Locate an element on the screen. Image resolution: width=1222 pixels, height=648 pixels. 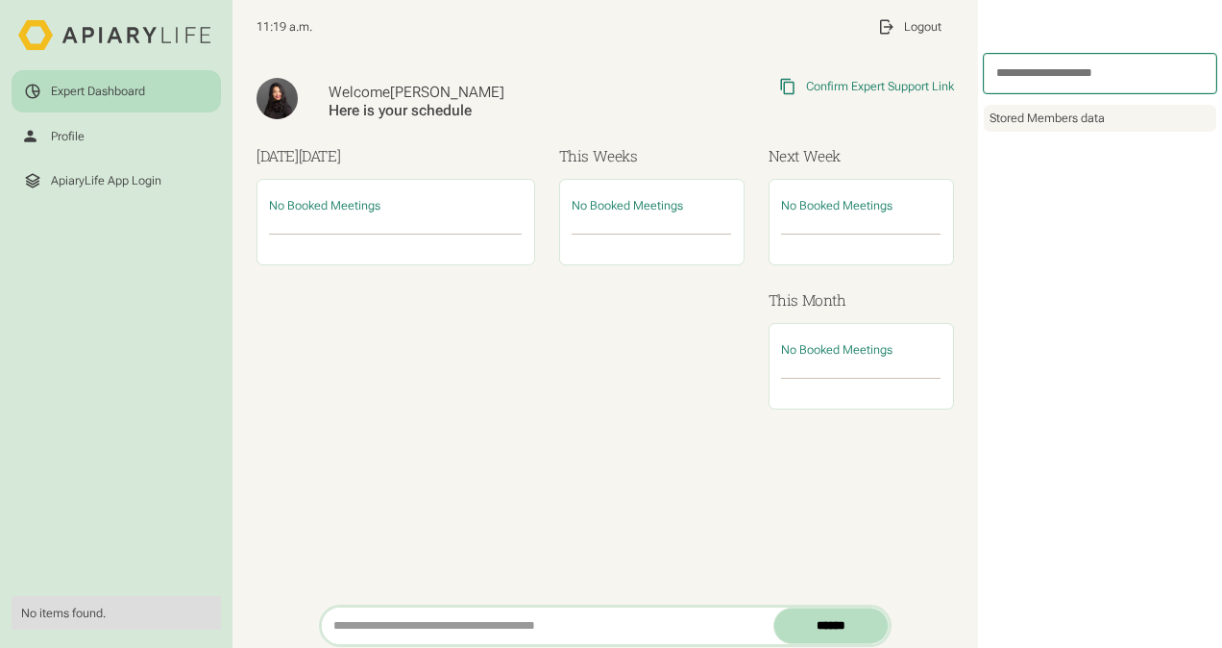
div: Logout is located at coordinates (923, 27).